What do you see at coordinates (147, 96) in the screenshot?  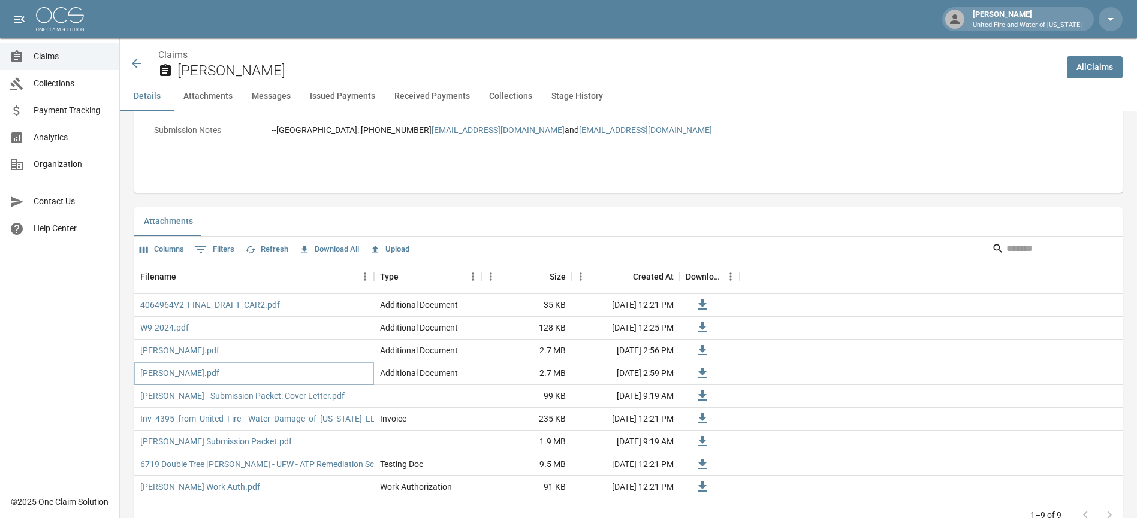 I see `button: Details` at bounding box center [147, 96].